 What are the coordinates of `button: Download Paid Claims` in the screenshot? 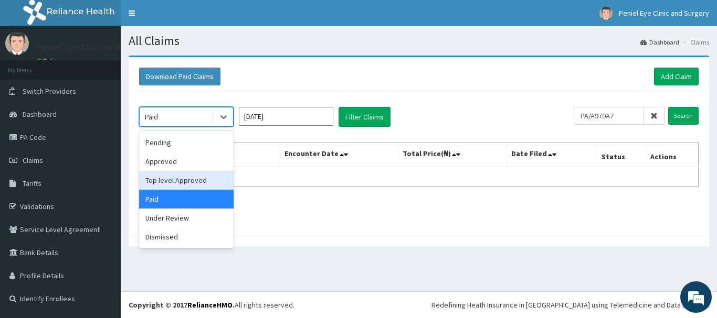 It's located at (179, 77).